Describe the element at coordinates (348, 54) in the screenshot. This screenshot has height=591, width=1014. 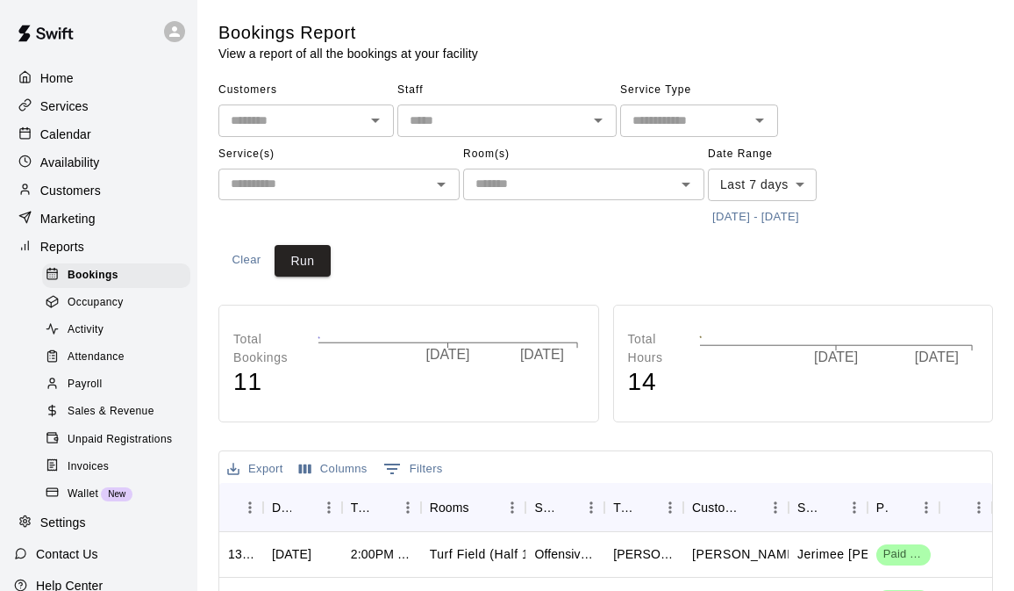
I see `p: View a report of all the bookings at your facility` at that location.